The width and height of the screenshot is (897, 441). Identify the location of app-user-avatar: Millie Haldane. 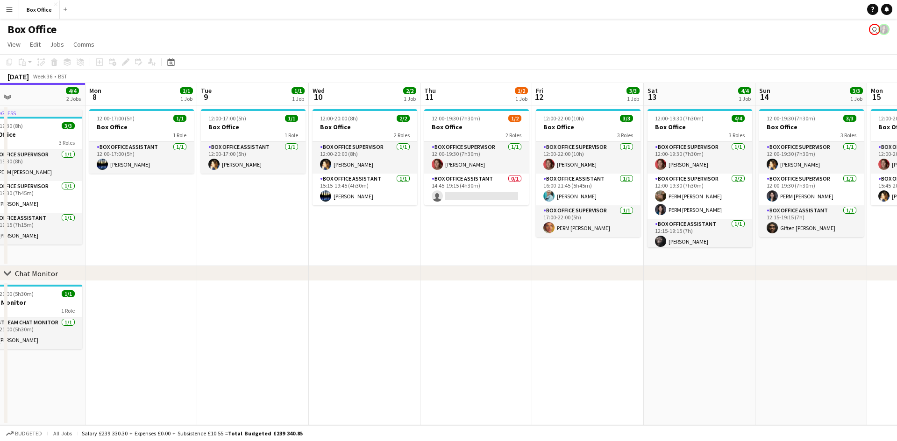
(875, 29).